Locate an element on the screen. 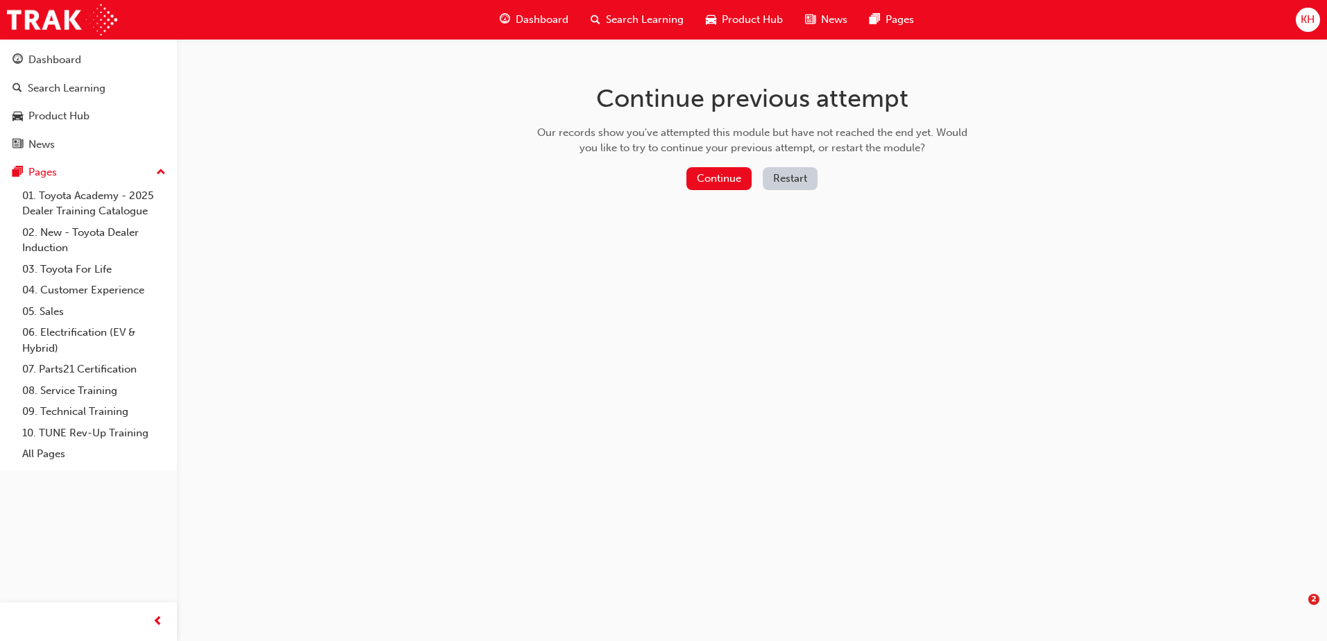 This screenshot has width=1327, height=641. span: up-icon is located at coordinates (161, 173).